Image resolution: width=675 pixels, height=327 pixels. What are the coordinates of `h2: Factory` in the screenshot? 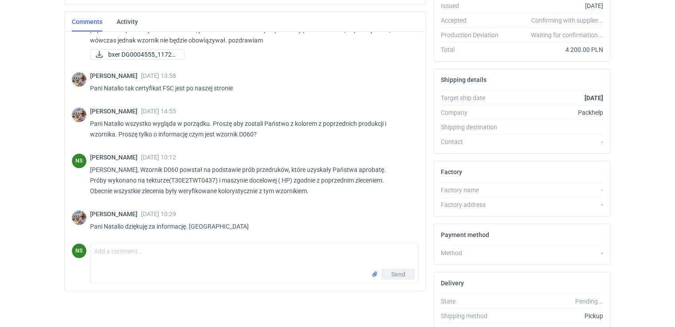 It's located at (452, 172).